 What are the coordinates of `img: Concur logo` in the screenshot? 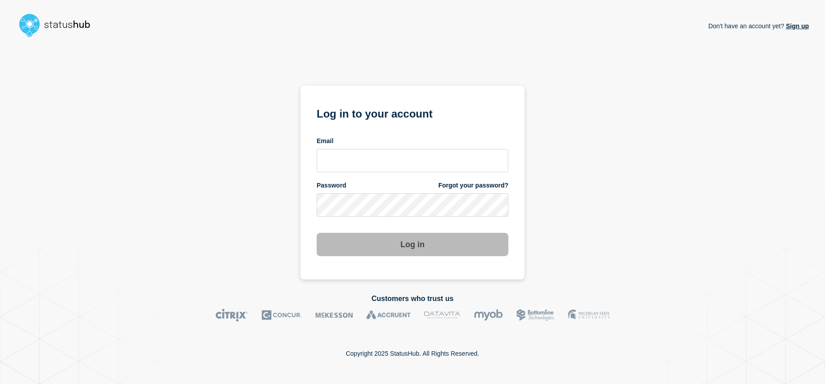 It's located at (282, 315).